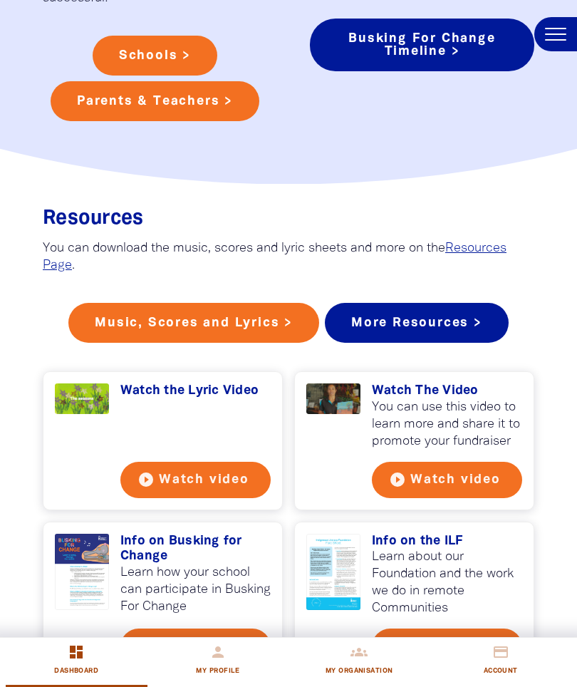 Image resolution: width=577 pixels, height=687 pixels. What do you see at coordinates (76, 662) in the screenshot?
I see `a: dashboardDashboard` at bounding box center [76, 662].